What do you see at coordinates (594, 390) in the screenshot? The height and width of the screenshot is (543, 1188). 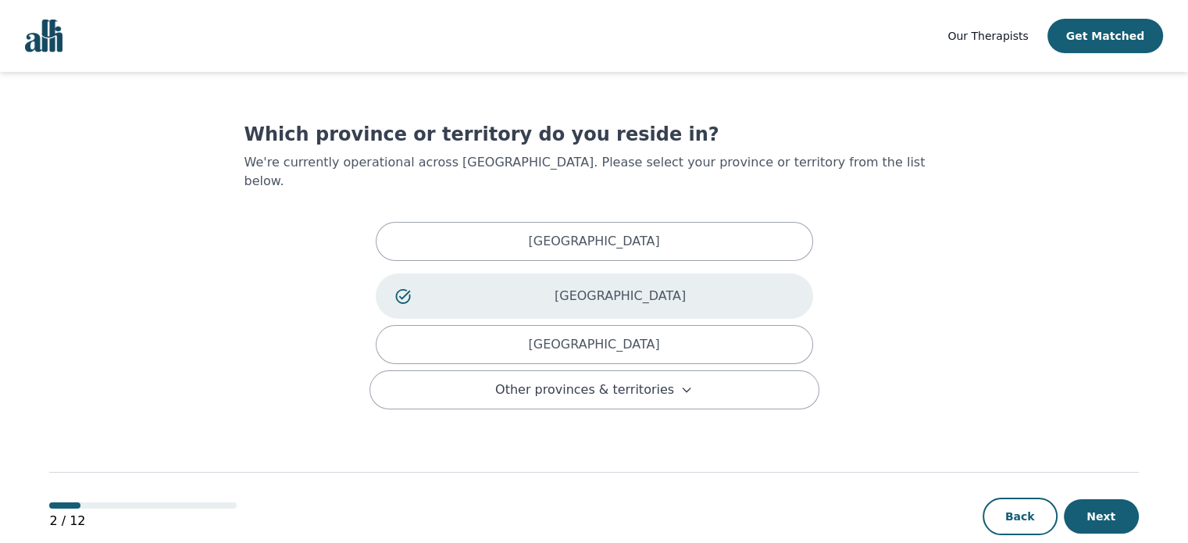 I see `button: Other provinces & territories` at bounding box center [594, 390].